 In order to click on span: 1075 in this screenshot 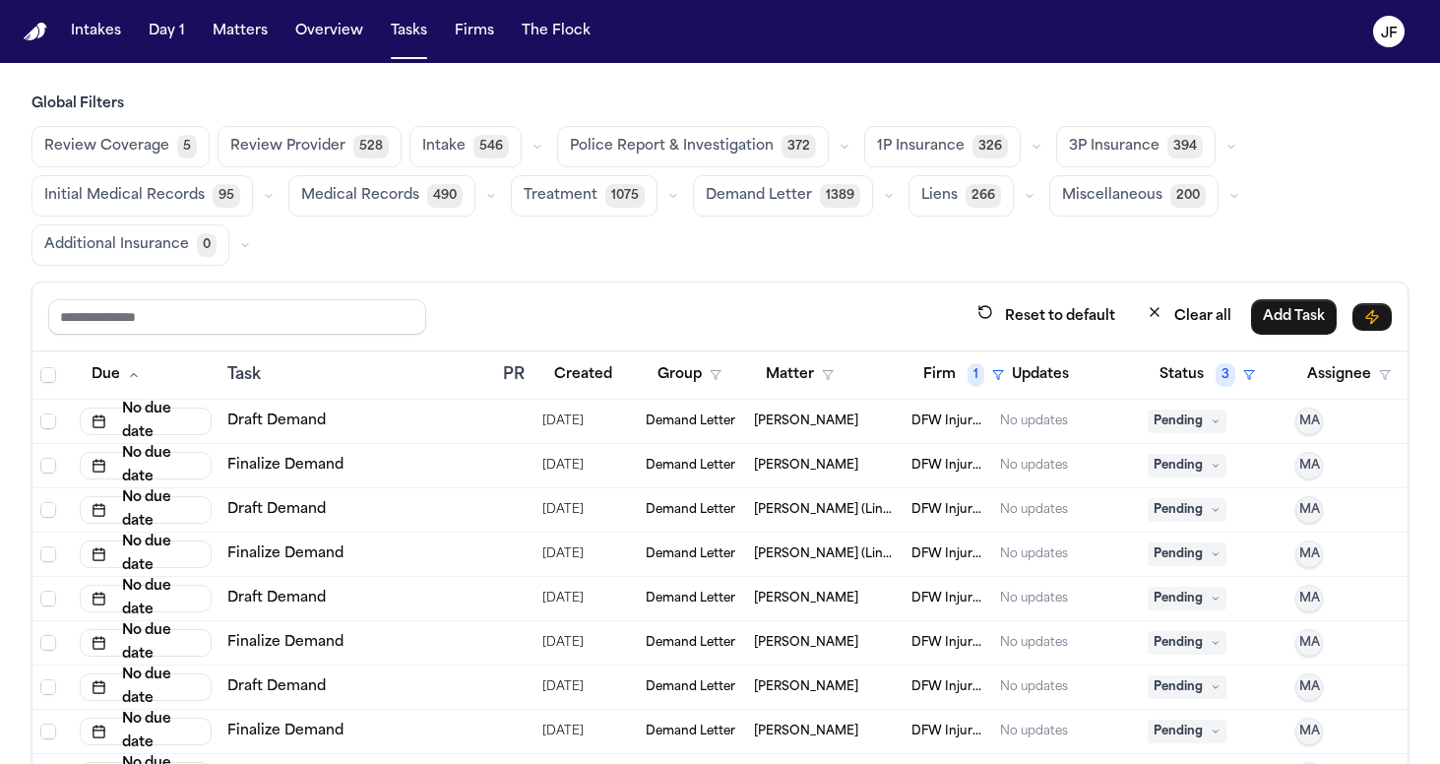, I will do `click(625, 196)`.